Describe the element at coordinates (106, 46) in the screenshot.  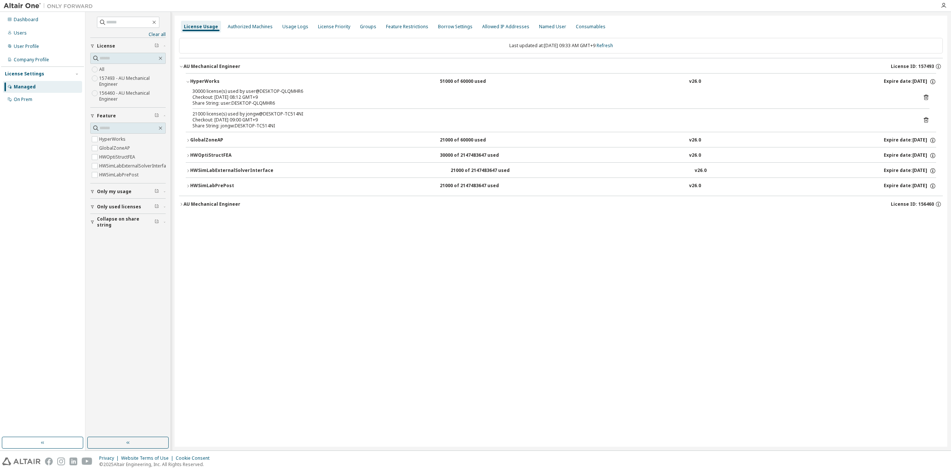
I see `span: License` at that location.